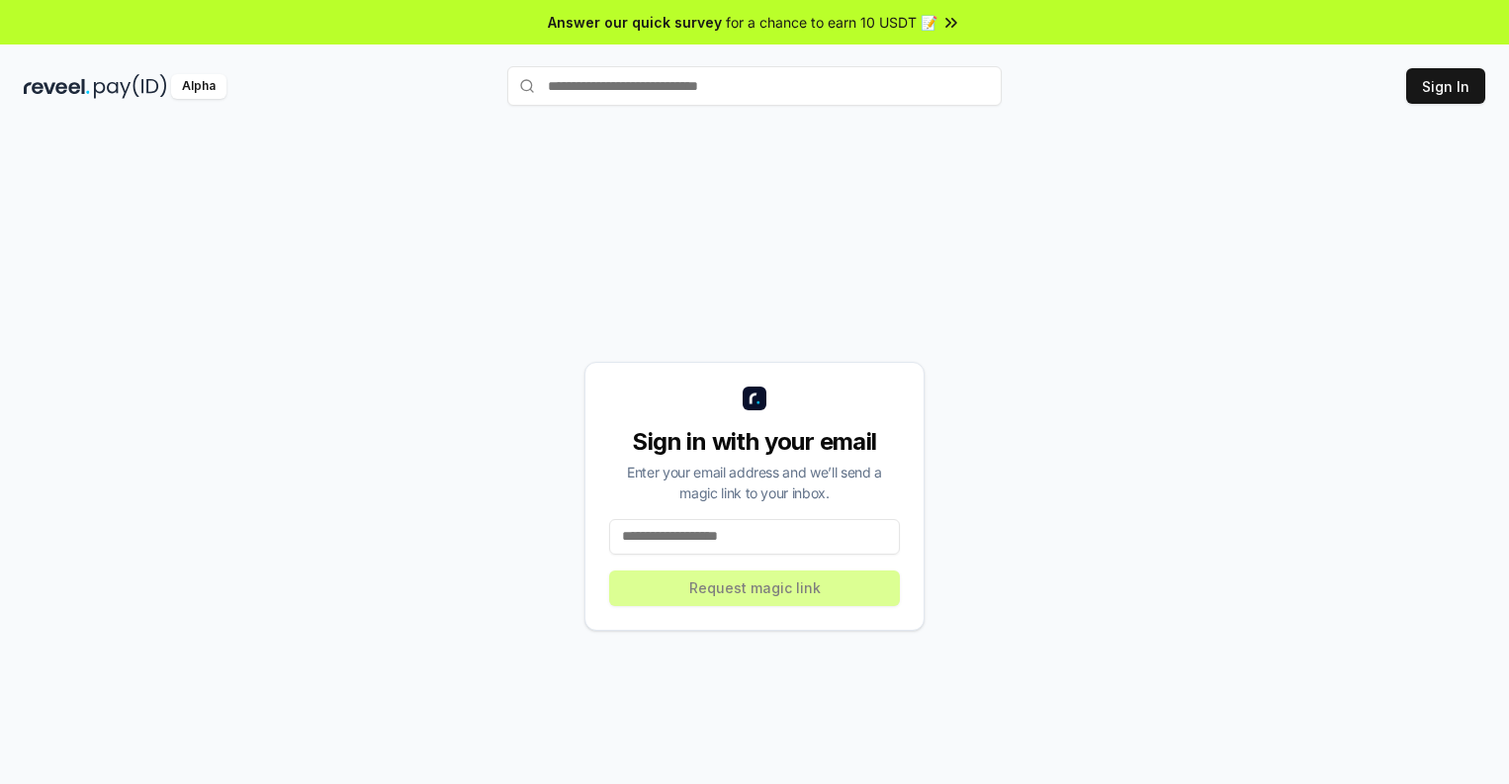 The height and width of the screenshot is (784, 1509). Describe the element at coordinates (131, 86) in the screenshot. I see `img: pay_id` at that location.